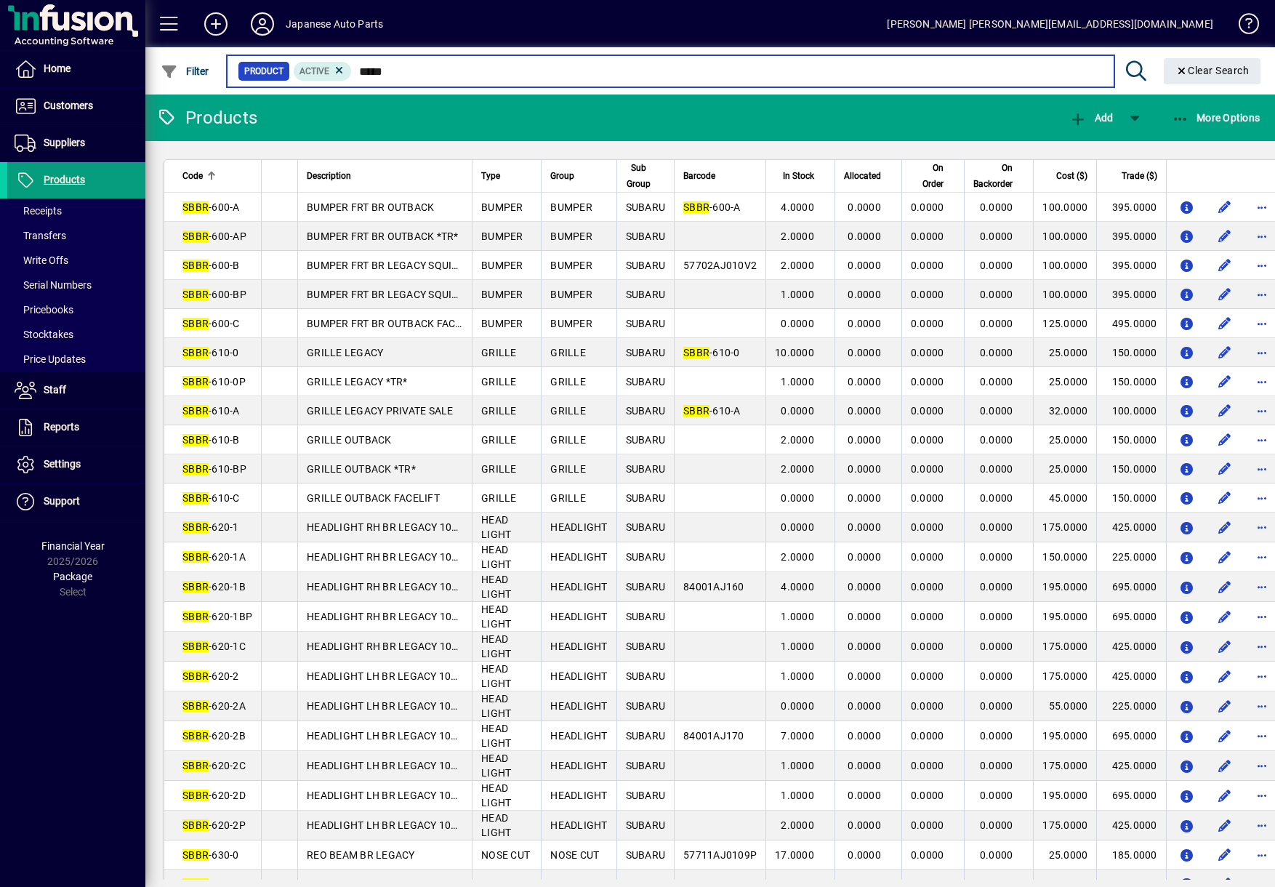 The image size is (1275, 887). Describe the element at coordinates (62, 501) in the screenshot. I see `span: Support` at that location.